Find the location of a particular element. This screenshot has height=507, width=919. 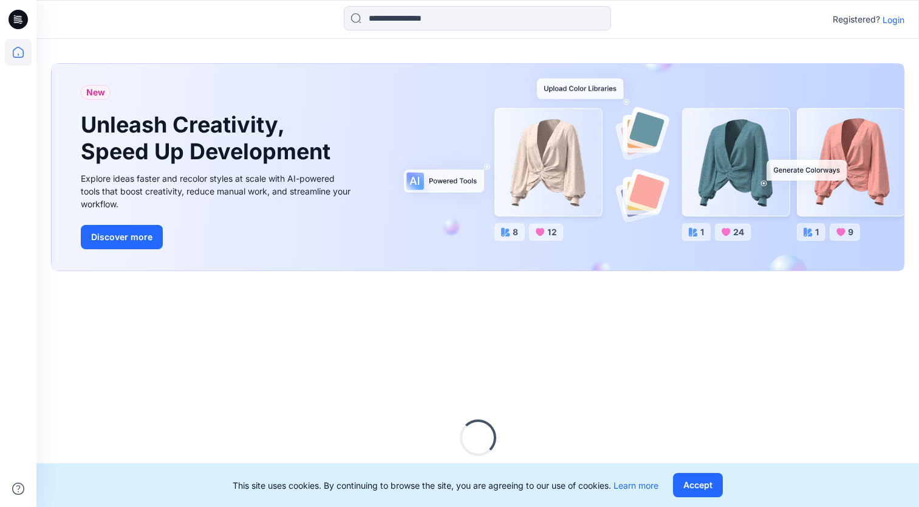

a: Learn more is located at coordinates (636, 485).